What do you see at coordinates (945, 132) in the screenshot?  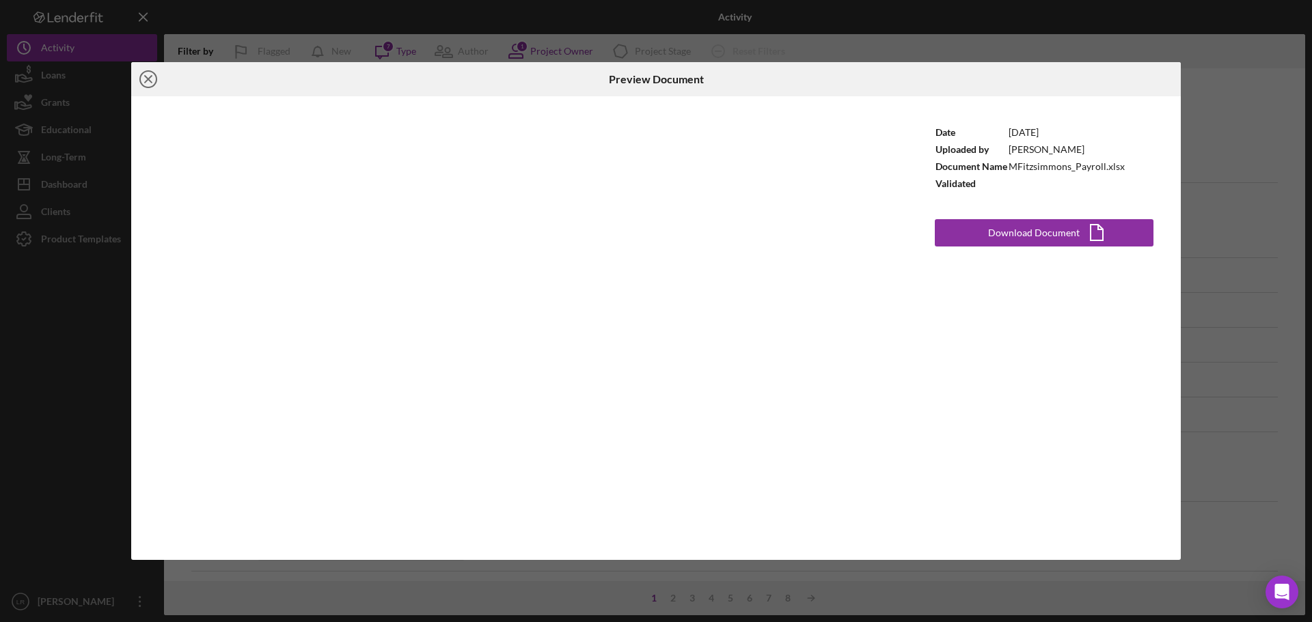 I see `b: Date` at bounding box center [945, 132].